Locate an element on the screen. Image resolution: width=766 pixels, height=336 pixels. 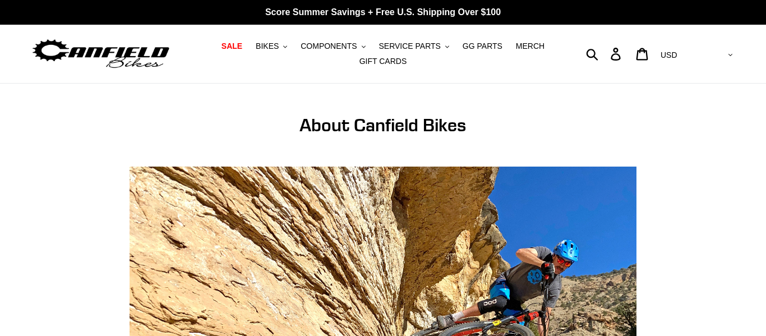
span: MERCH is located at coordinates (530, 46).